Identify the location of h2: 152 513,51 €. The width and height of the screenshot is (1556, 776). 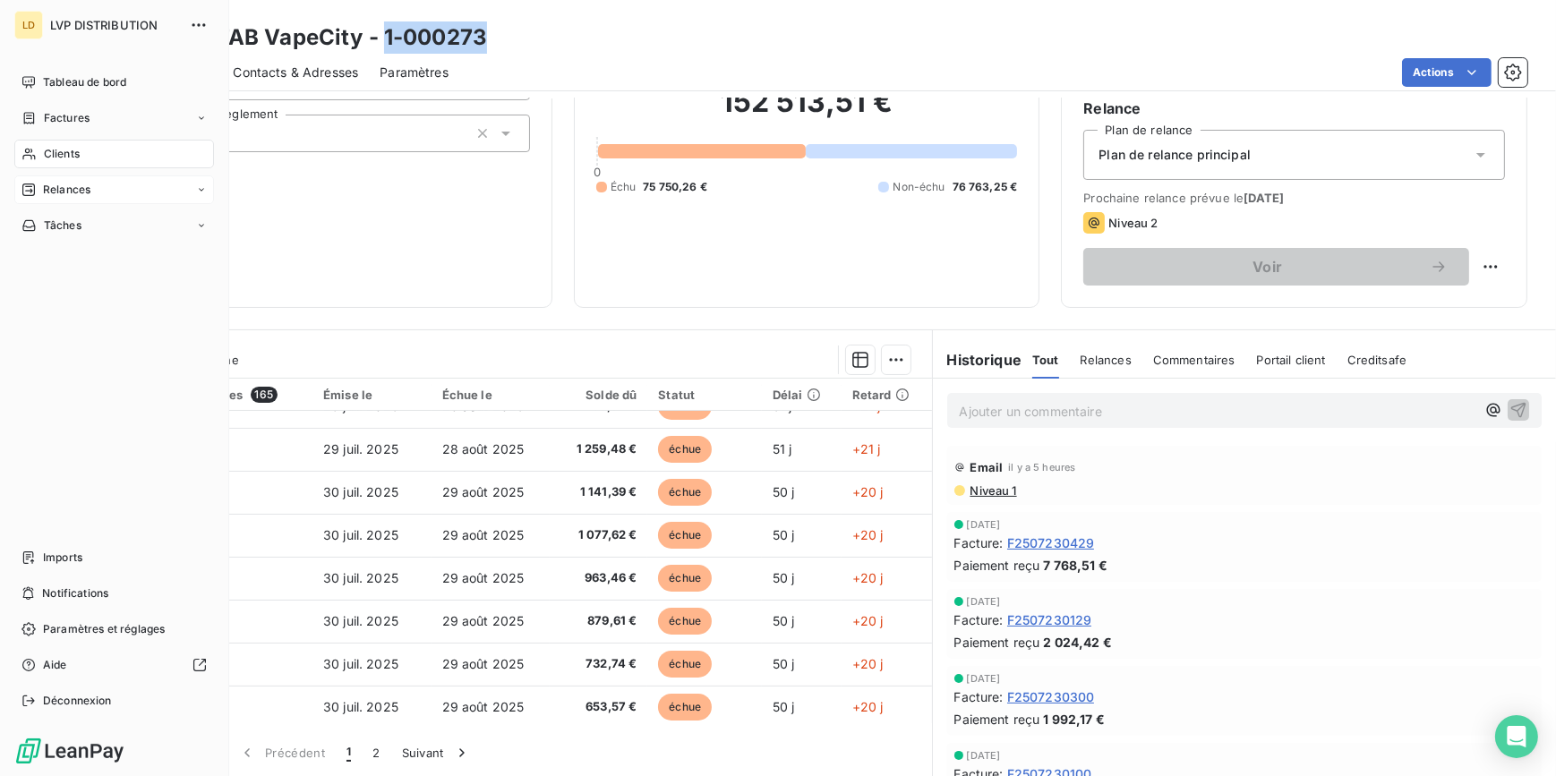
(807, 111).